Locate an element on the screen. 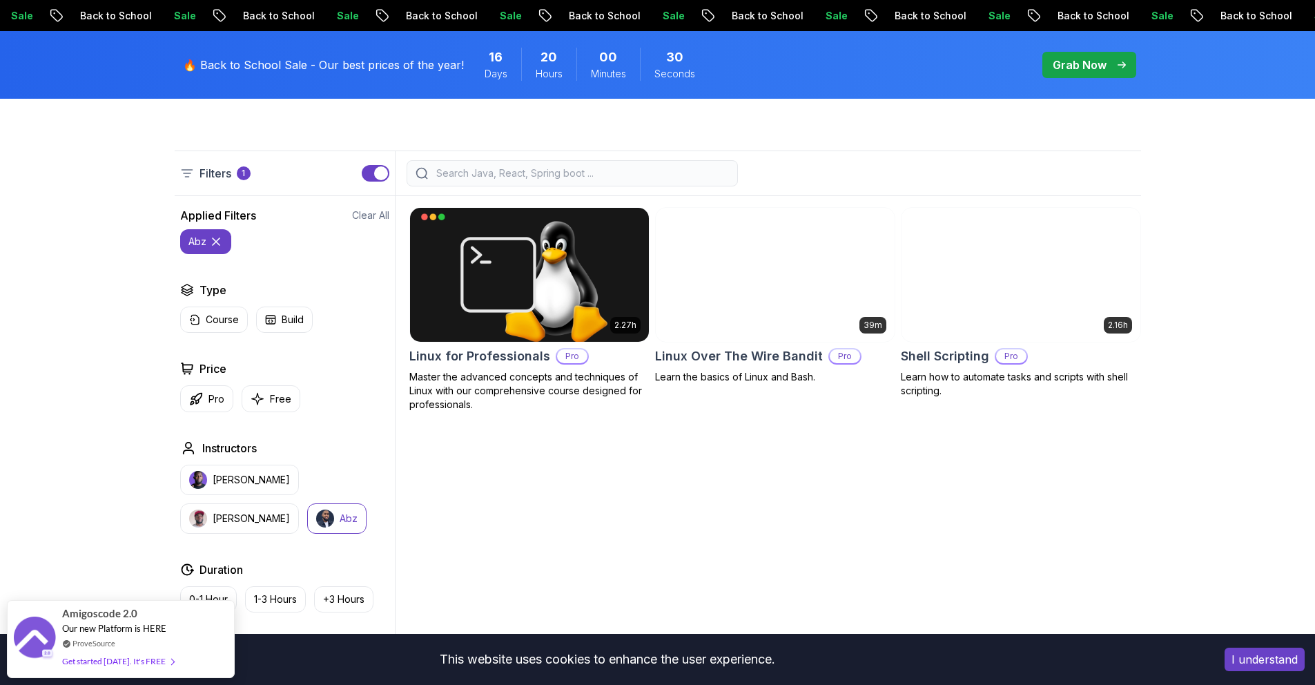 The width and height of the screenshot is (1315, 685). span: Days is located at coordinates (496, 74).